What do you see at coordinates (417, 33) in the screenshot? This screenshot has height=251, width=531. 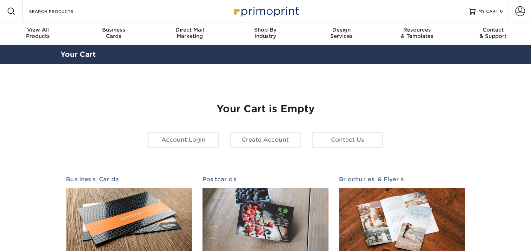 I see `div: & Templates` at bounding box center [417, 33].